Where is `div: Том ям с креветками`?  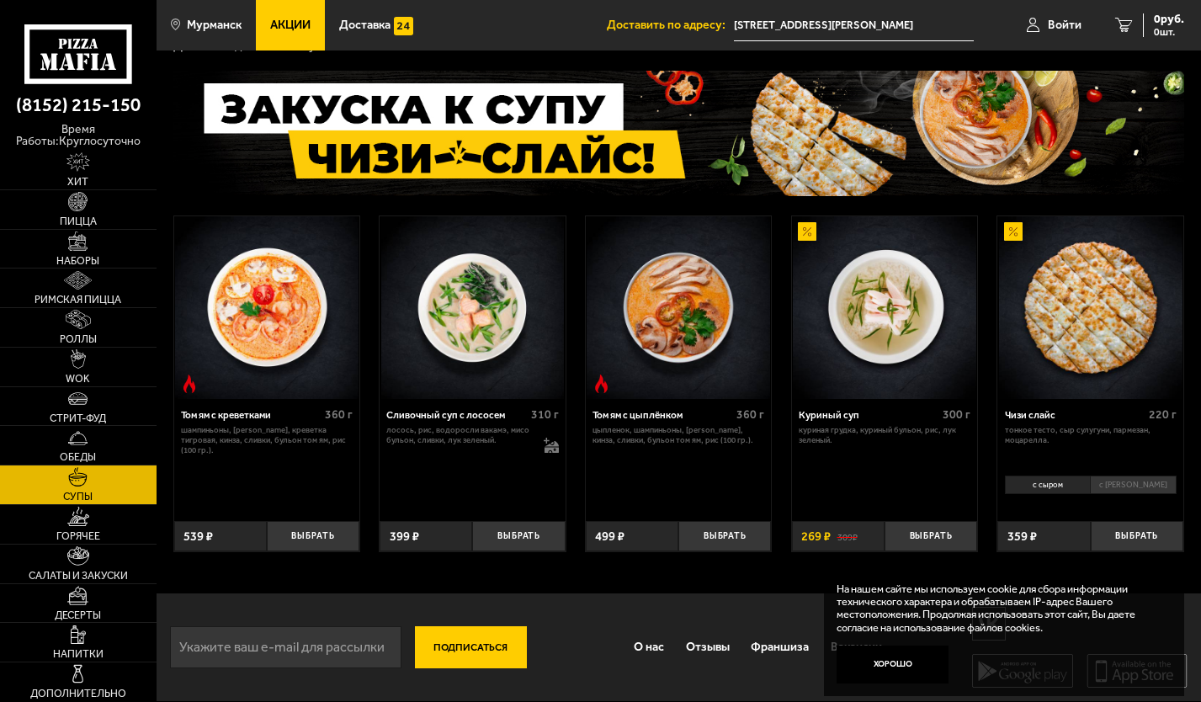
div: Том ям с креветками is located at coordinates (251, 415).